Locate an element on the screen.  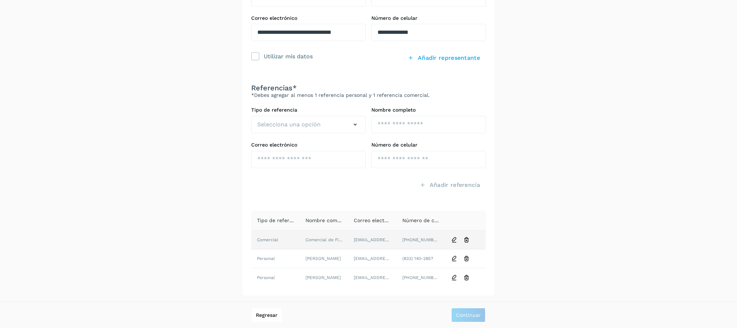
span: Tipo de referencia is located at coordinates (280, 220).